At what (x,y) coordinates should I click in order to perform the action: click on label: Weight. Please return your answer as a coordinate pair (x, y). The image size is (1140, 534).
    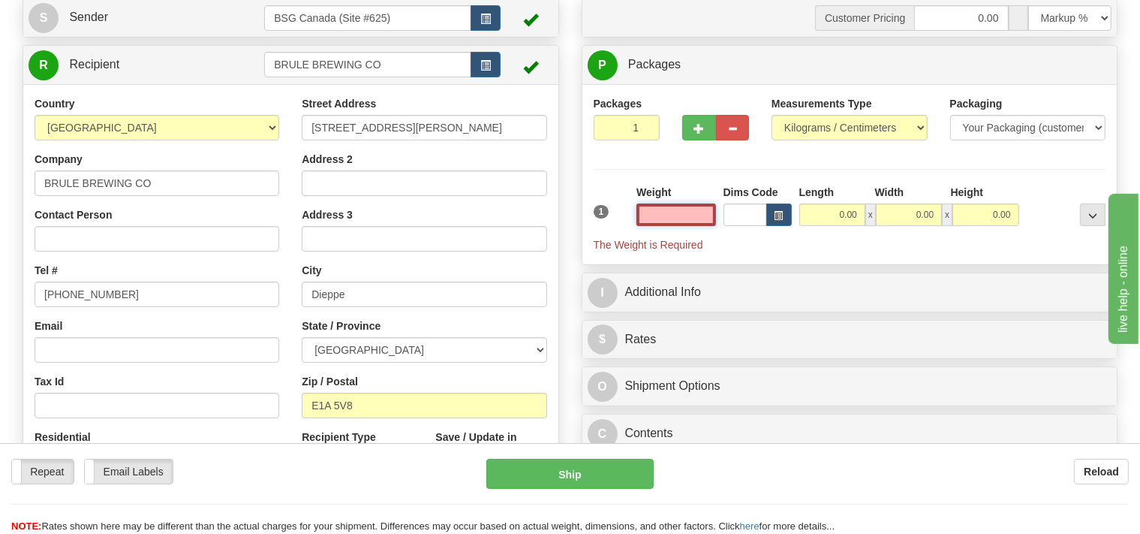
    Looking at the image, I should click on (654, 192).